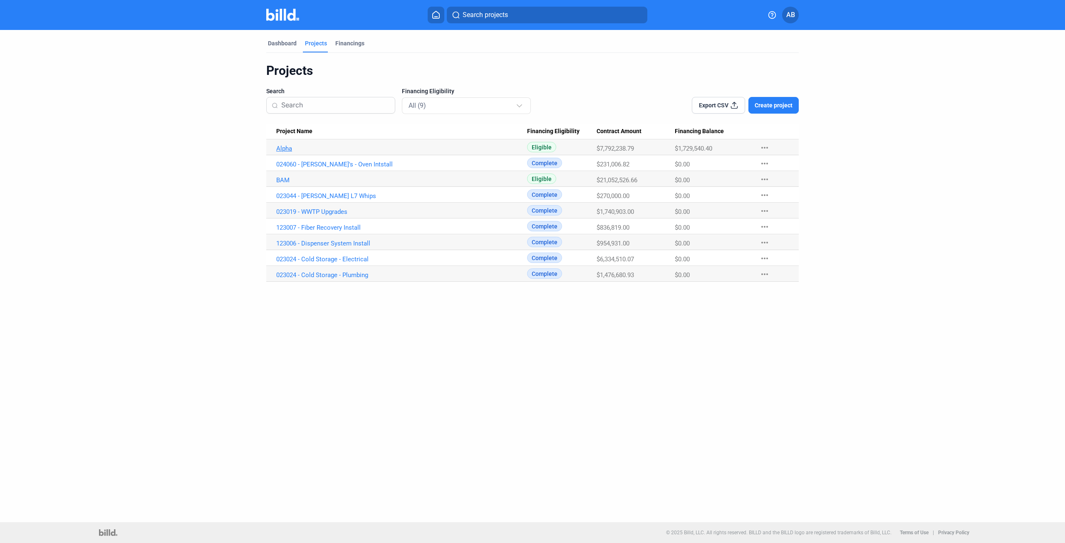 The width and height of the screenshot is (1065, 543). What do you see at coordinates (350, 43) in the screenshot?
I see `div: Financings` at bounding box center [350, 43].